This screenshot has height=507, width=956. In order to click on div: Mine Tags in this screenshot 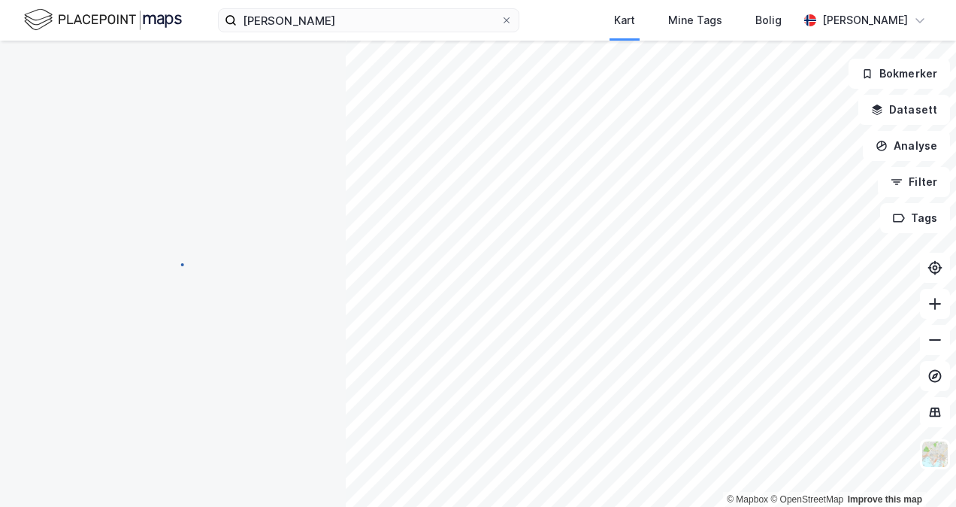, I will do `click(695, 20)`.